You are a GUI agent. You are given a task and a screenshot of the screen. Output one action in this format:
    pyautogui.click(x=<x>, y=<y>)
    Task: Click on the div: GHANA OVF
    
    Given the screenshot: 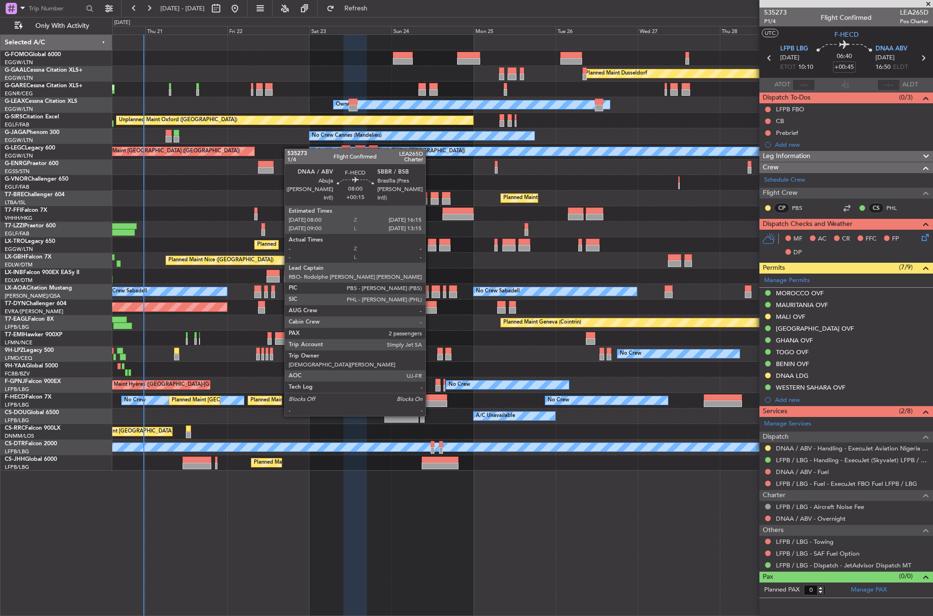 What is the action you would take?
    pyautogui.click(x=795, y=340)
    